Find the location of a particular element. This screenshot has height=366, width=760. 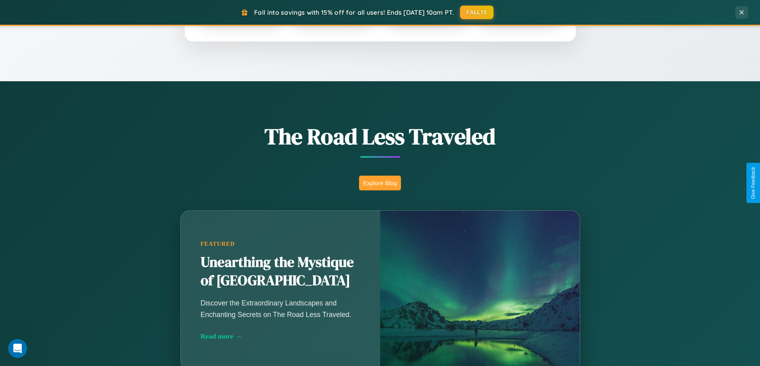

div: Give Feedback is located at coordinates (753, 183).